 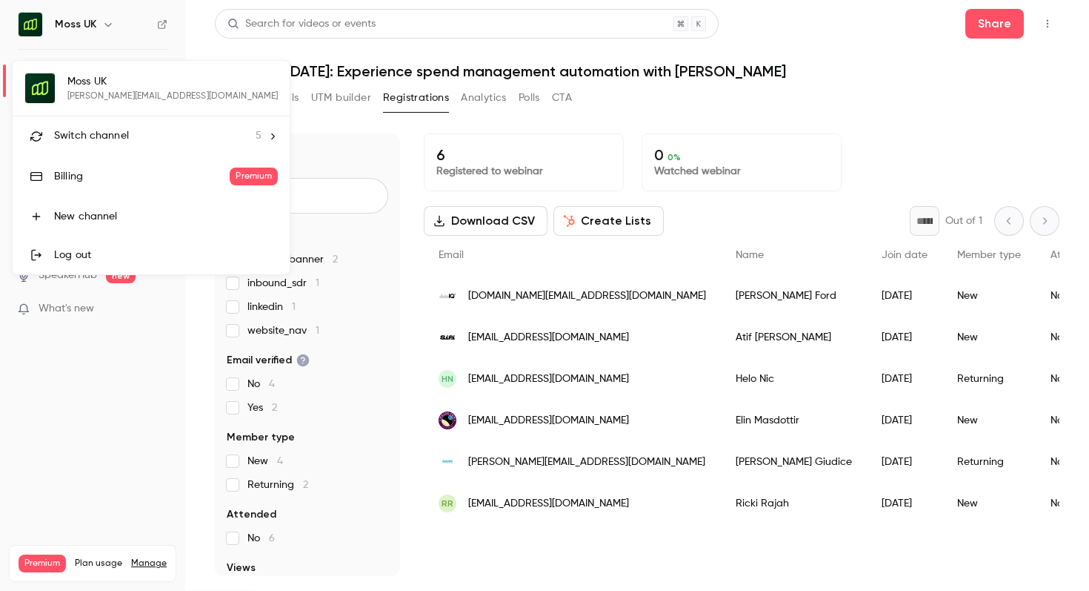 What do you see at coordinates (91, 136) in the screenshot?
I see `span: Switch channel` at bounding box center [91, 136].